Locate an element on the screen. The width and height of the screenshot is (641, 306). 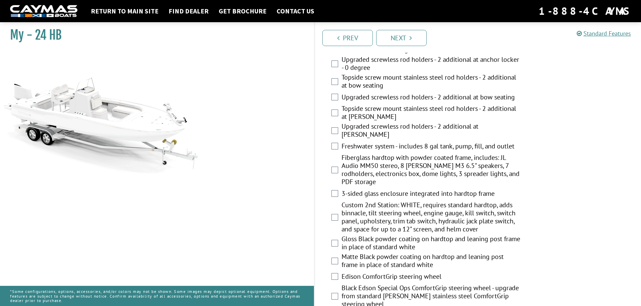
a: Return to main site is located at coordinates (124, 11).